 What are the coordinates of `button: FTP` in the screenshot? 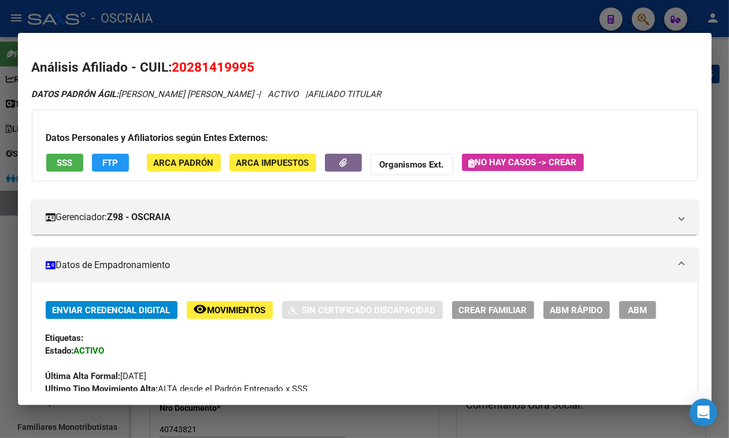 It's located at (110, 162).